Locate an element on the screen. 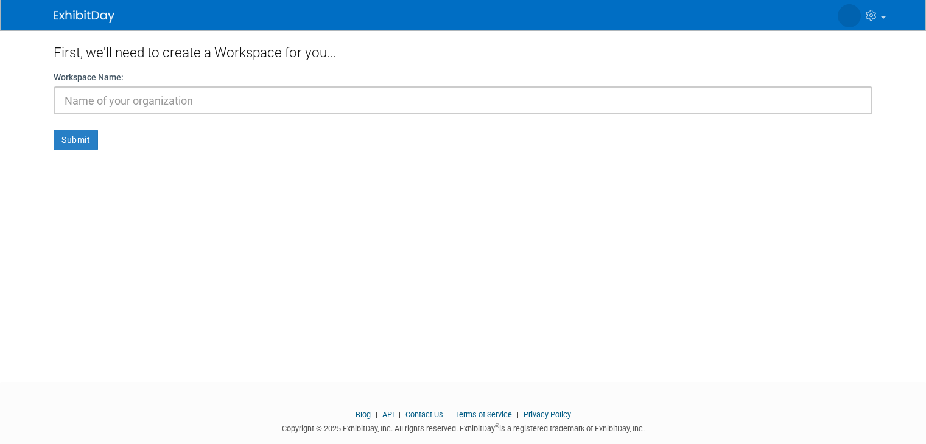 The width and height of the screenshot is (926, 444). a: Terms of Service is located at coordinates (483, 415).